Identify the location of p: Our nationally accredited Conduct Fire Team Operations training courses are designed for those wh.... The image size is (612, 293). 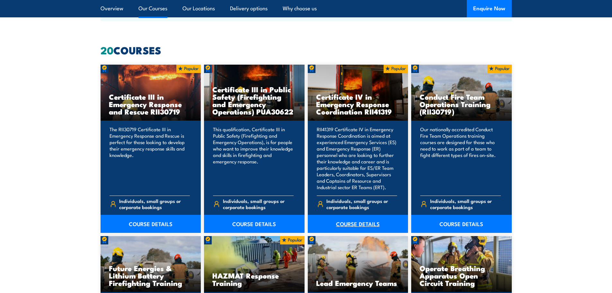
(460, 158).